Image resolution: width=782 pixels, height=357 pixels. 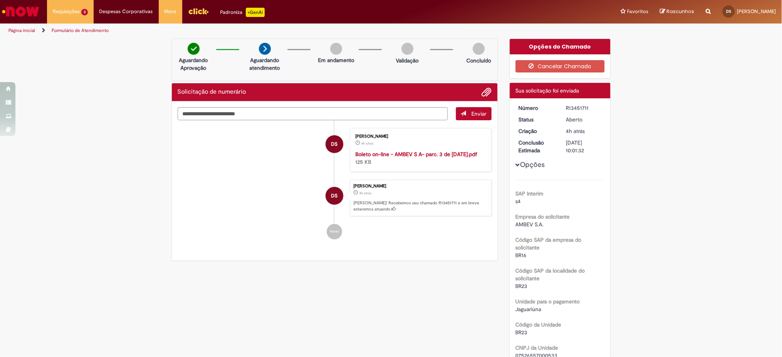 I want to click on span: Rascunhos, so click(x=681, y=11).